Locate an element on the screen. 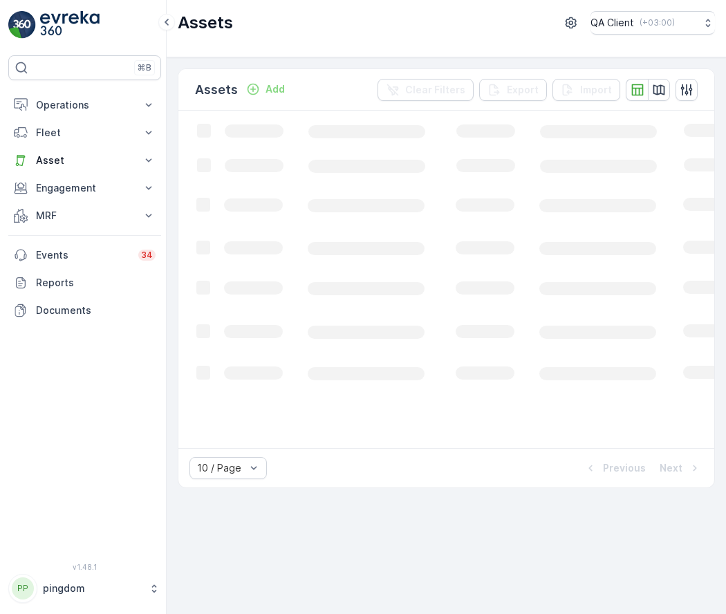 The image size is (726, 614). a: Events34 is located at coordinates (84, 255).